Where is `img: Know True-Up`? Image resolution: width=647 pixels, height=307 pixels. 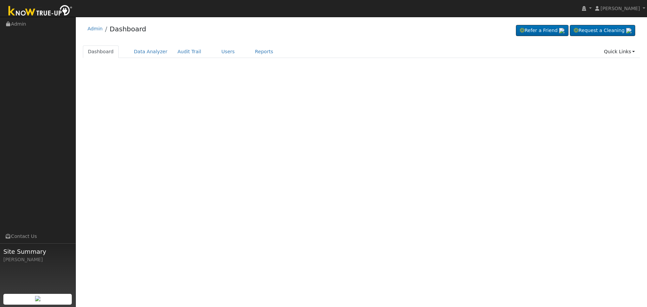
img: Know True-Up is located at coordinates (40, 11).